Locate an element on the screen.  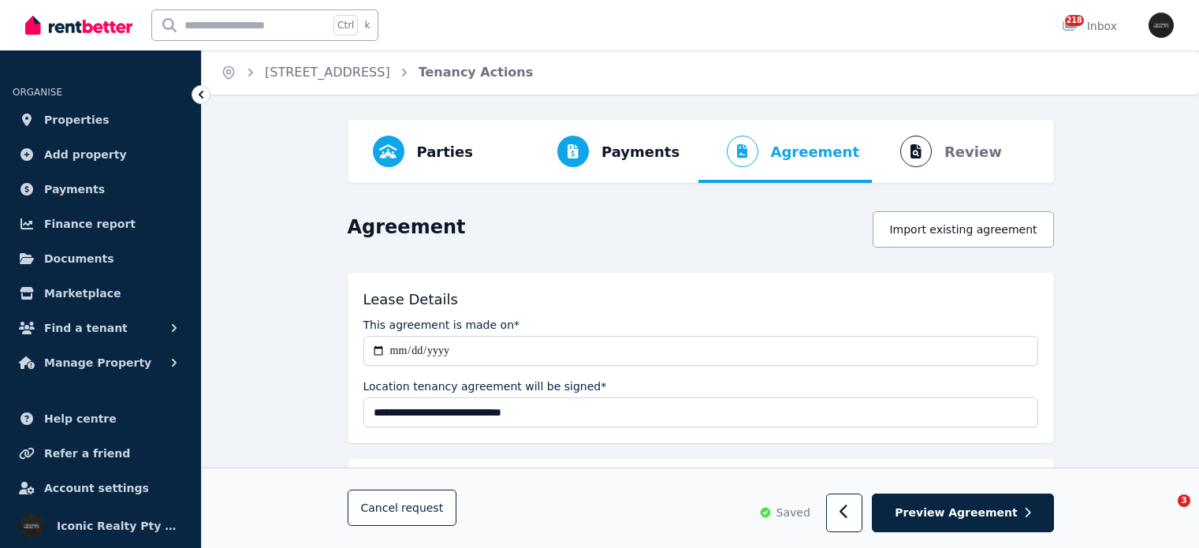
span: Cancel is located at coordinates (402, 508).